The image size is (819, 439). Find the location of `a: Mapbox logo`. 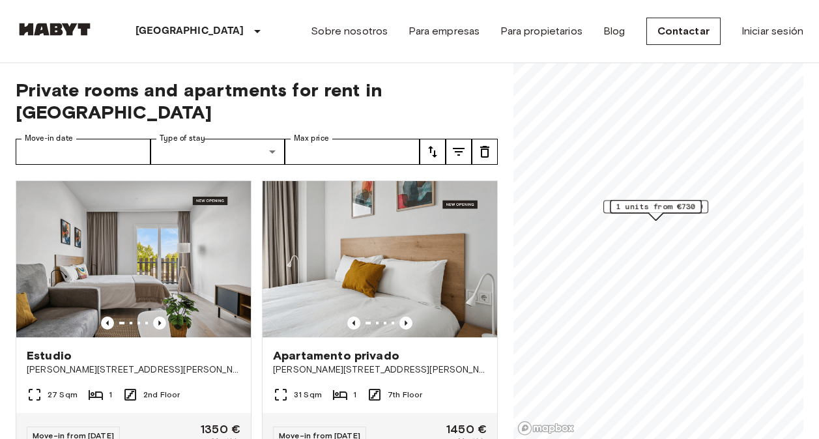

a: Mapbox logo is located at coordinates (546, 428).